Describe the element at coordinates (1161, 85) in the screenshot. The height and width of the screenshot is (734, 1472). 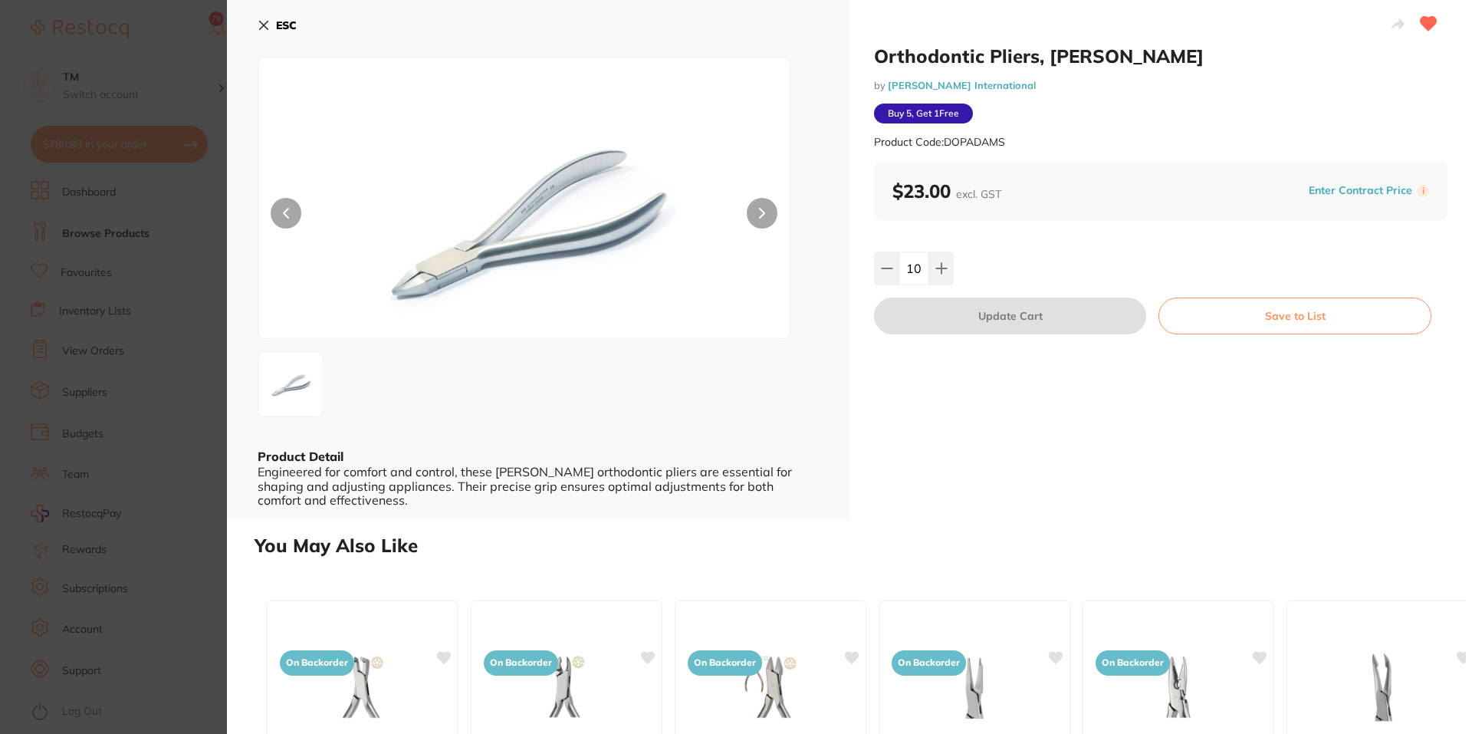
I see `small: by` at that location.